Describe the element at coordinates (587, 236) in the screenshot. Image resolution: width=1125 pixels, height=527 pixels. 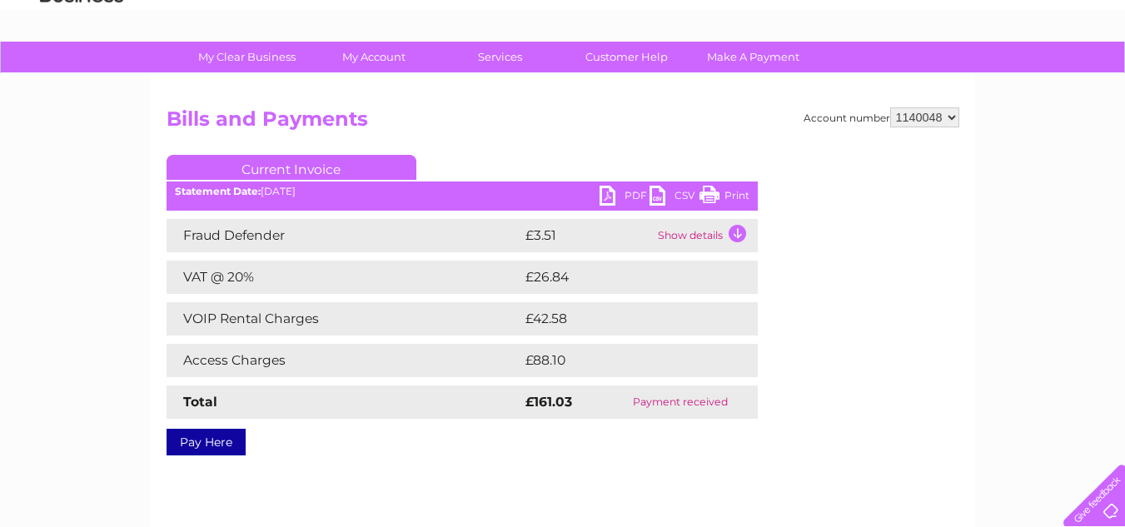
I see `td: £3.51` at that location.